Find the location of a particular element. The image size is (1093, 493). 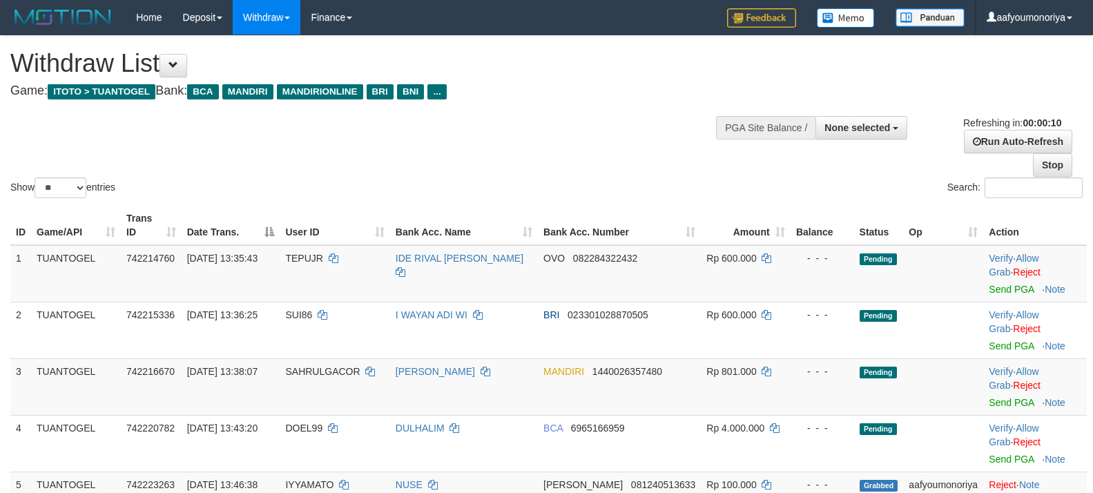

th: Action is located at coordinates (1035, 225).